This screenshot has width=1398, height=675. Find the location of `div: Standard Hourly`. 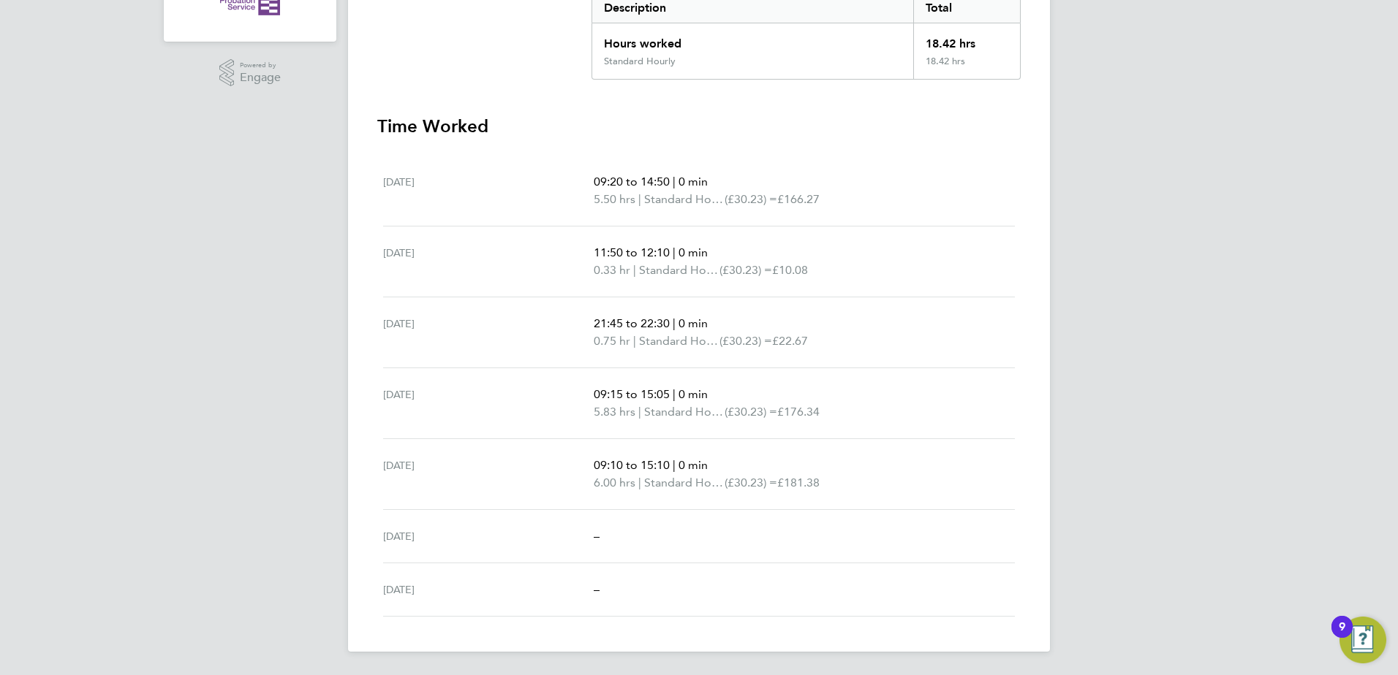

div: Standard Hourly is located at coordinates (640, 61).